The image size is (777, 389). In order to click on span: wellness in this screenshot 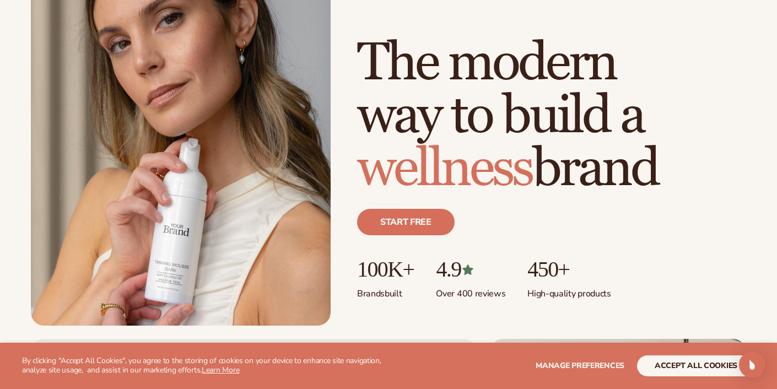, I will do `click(445, 169)`.